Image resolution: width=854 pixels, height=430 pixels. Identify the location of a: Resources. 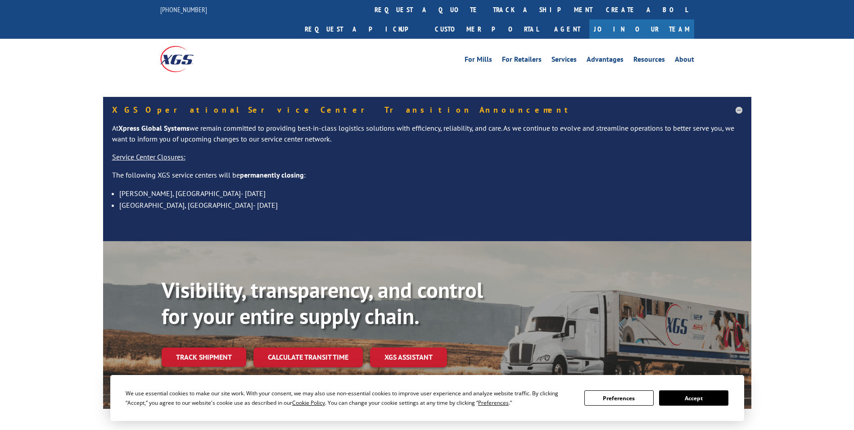
(650, 61).